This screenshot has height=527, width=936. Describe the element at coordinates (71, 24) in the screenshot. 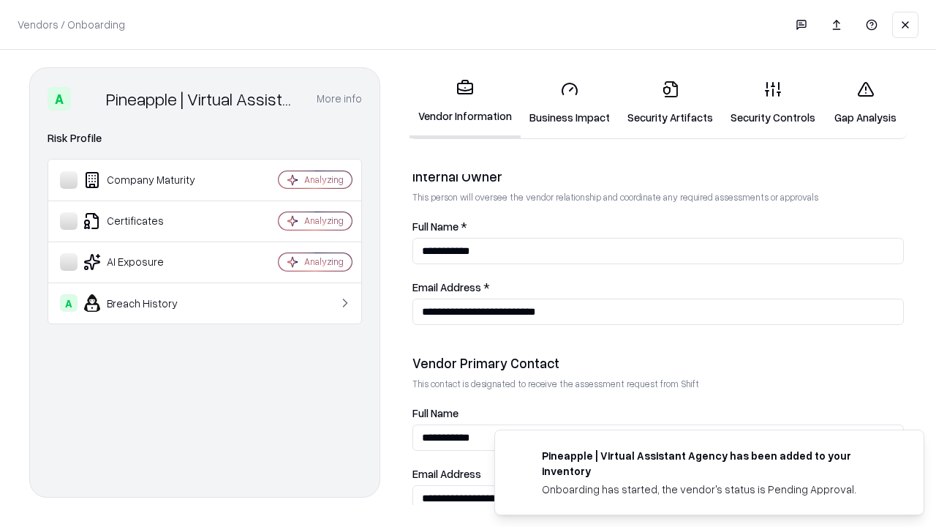

I see `p: Vendors / Onboarding` at that location.